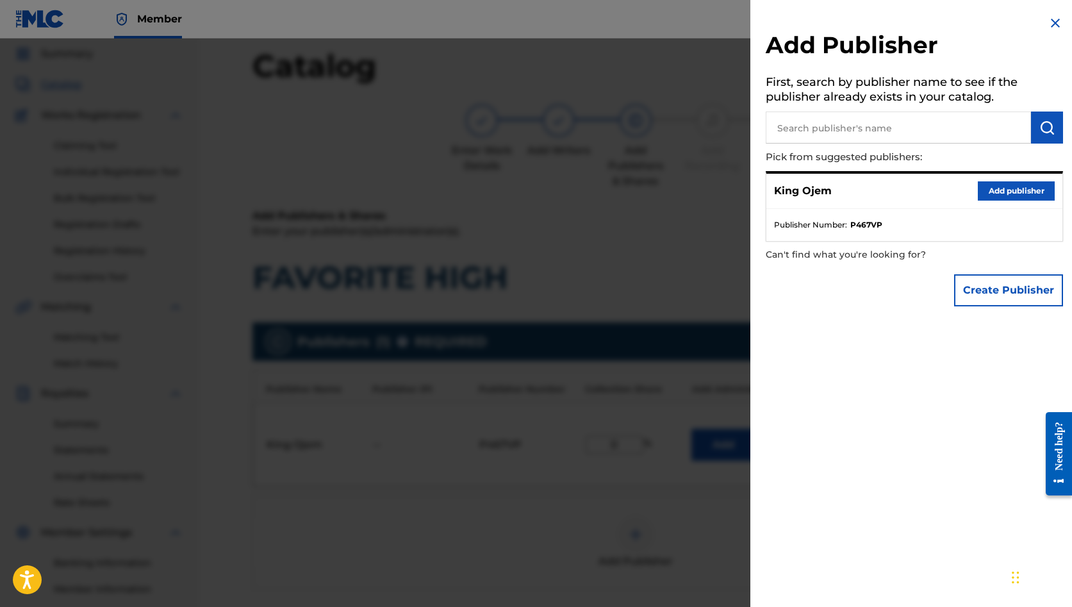 The width and height of the screenshot is (1072, 607). What do you see at coordinates (803, 191) in the screenshot?
I see `p: King Ojem` at bounding box center [803, 191].